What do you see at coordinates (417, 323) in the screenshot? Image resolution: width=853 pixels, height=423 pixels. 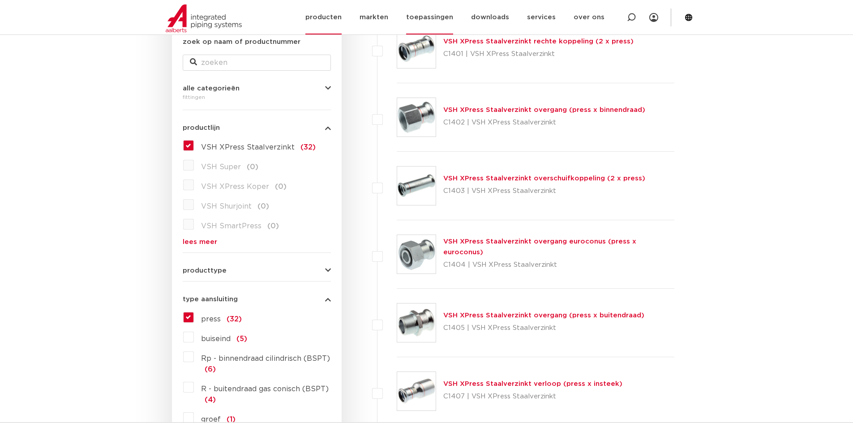 I see `img: Thumbnail for VSH XPress Staalverzinkt overgang (press x buitendraad)` at bounding box center [417, 323].